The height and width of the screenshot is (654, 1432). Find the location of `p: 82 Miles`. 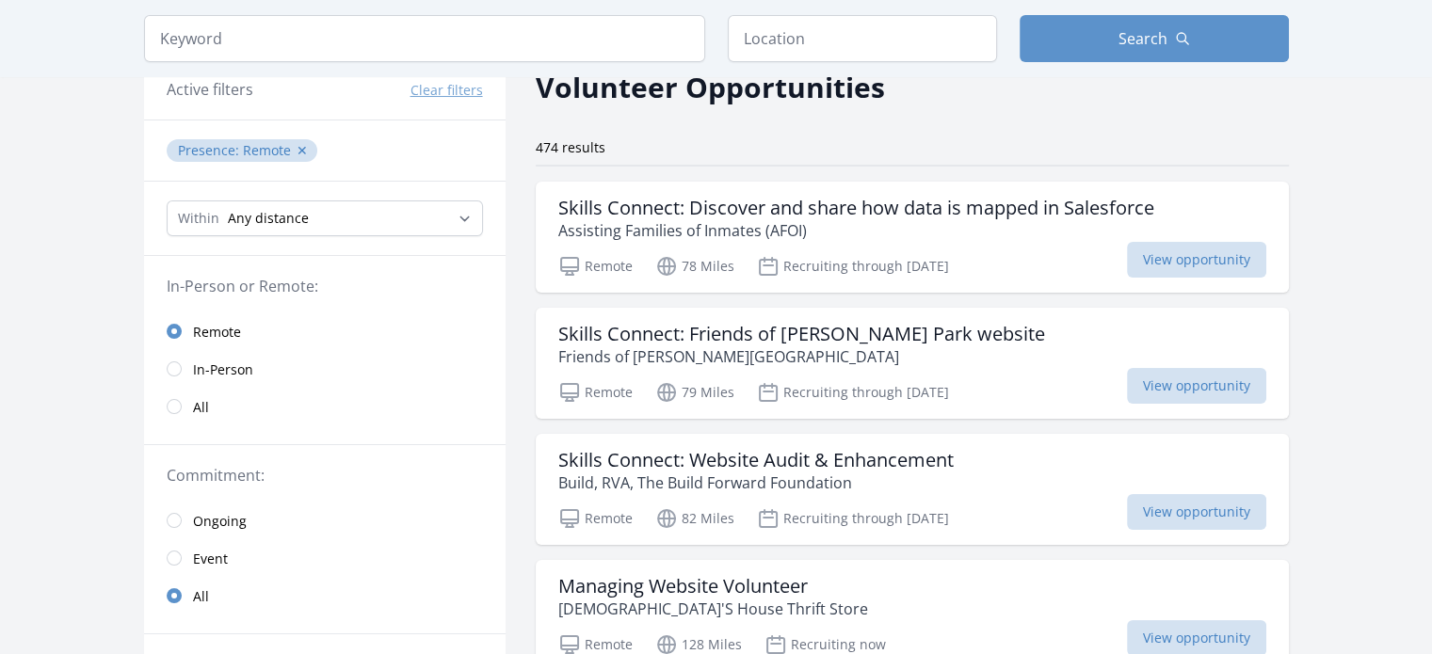

p: 82 Miles is located at coordinates (695, 519).